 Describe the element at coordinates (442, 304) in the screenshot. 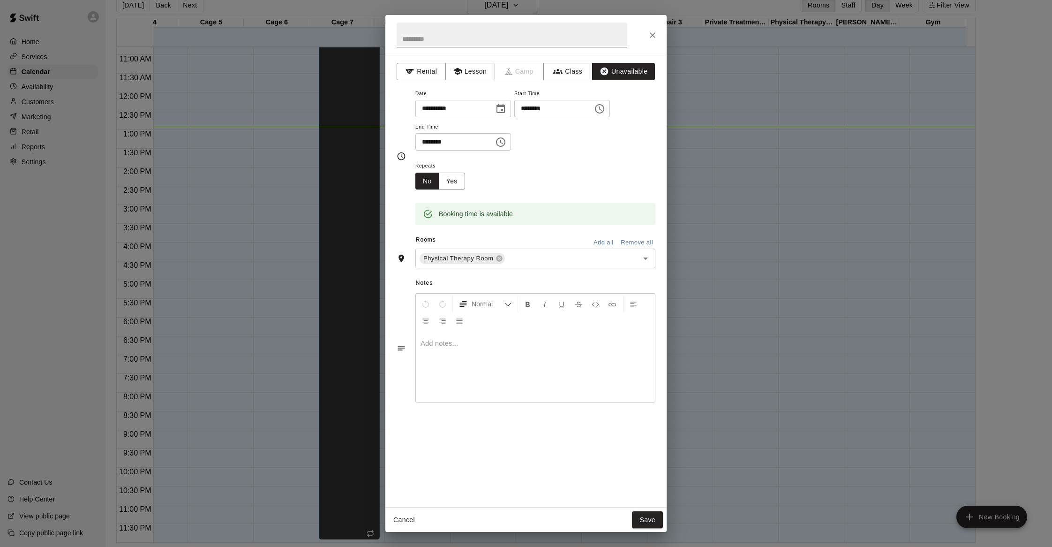

I see `button: Redo` at that location.